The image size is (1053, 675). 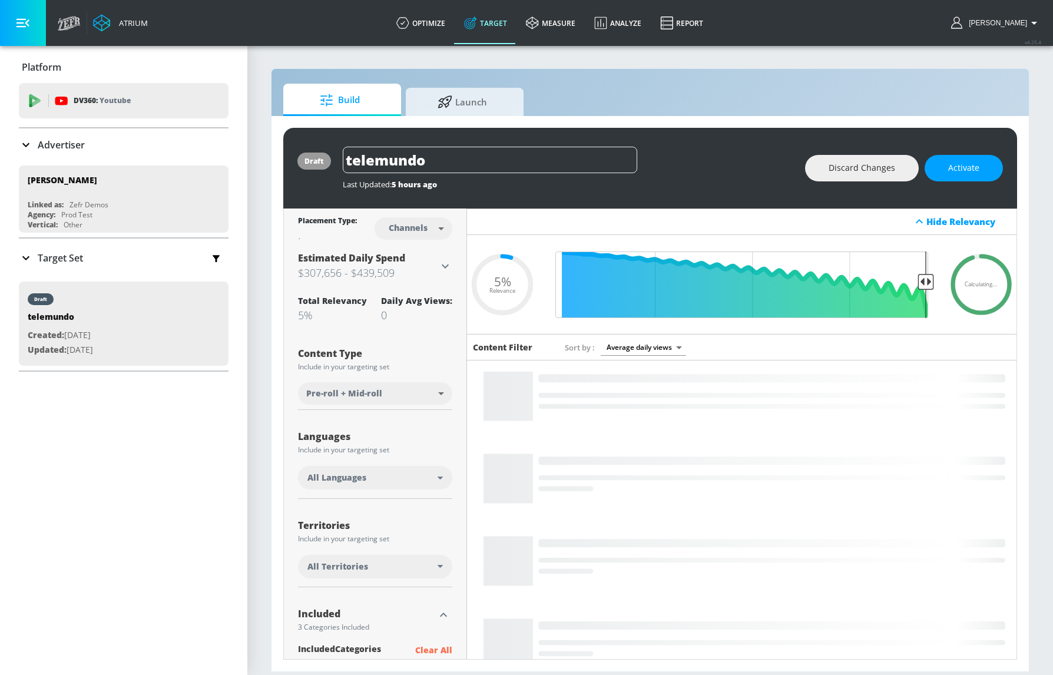 I want to click on span: Estimated Daily Spend, so click(x=352, y=258).